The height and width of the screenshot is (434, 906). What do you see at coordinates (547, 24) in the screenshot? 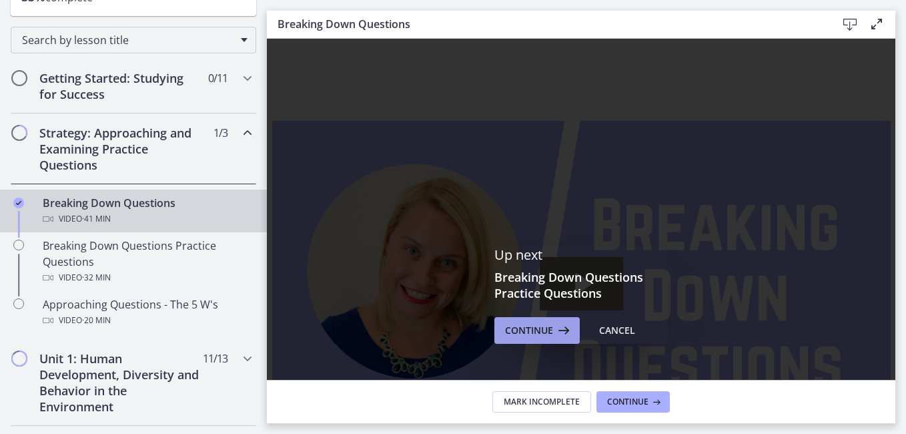
I see `h3: Breaking Down Questions` at bounding box center [547, 24].